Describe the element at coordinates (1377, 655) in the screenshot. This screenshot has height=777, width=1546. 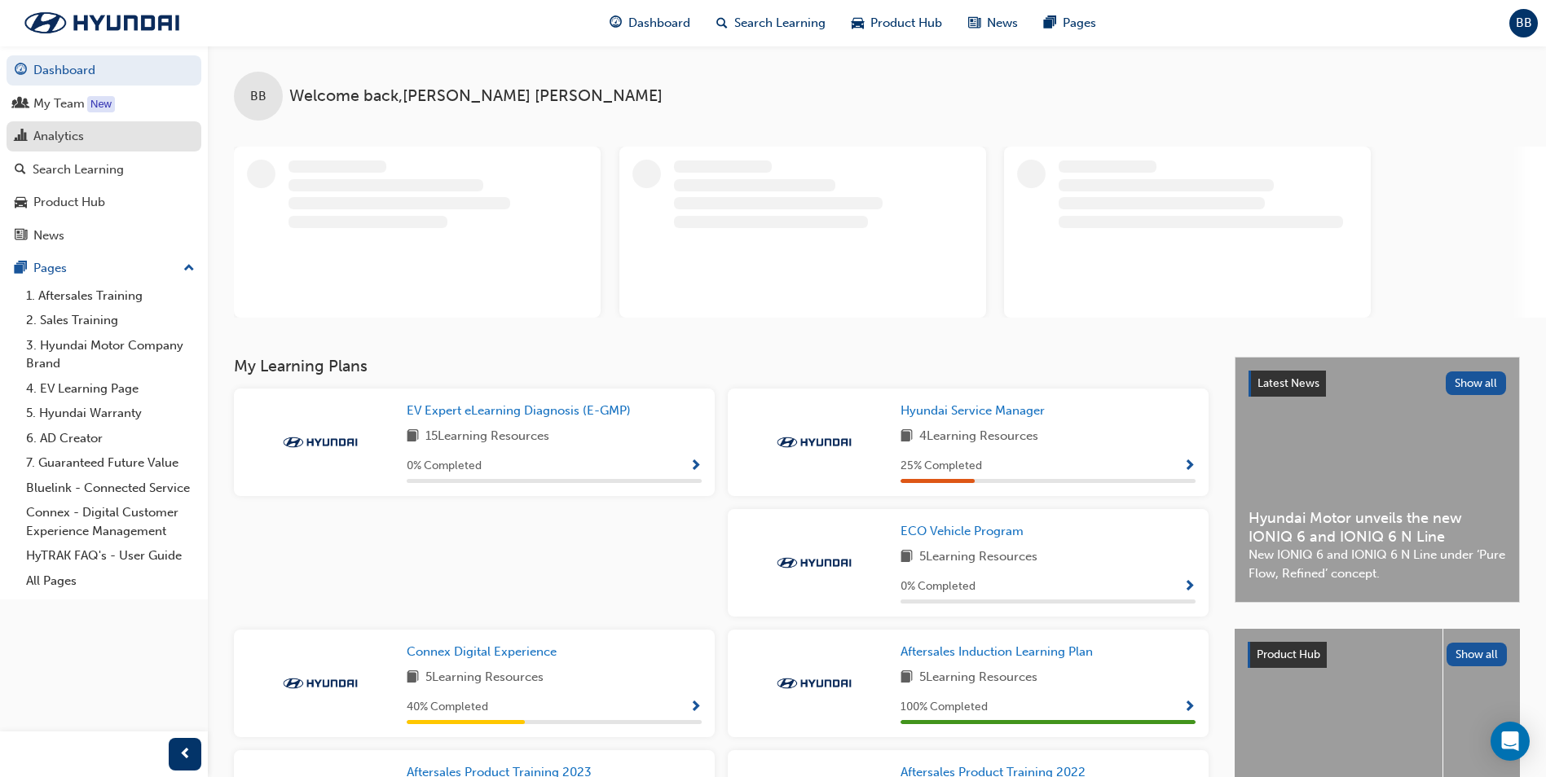
I see `a: Product HubShow all` at that location.